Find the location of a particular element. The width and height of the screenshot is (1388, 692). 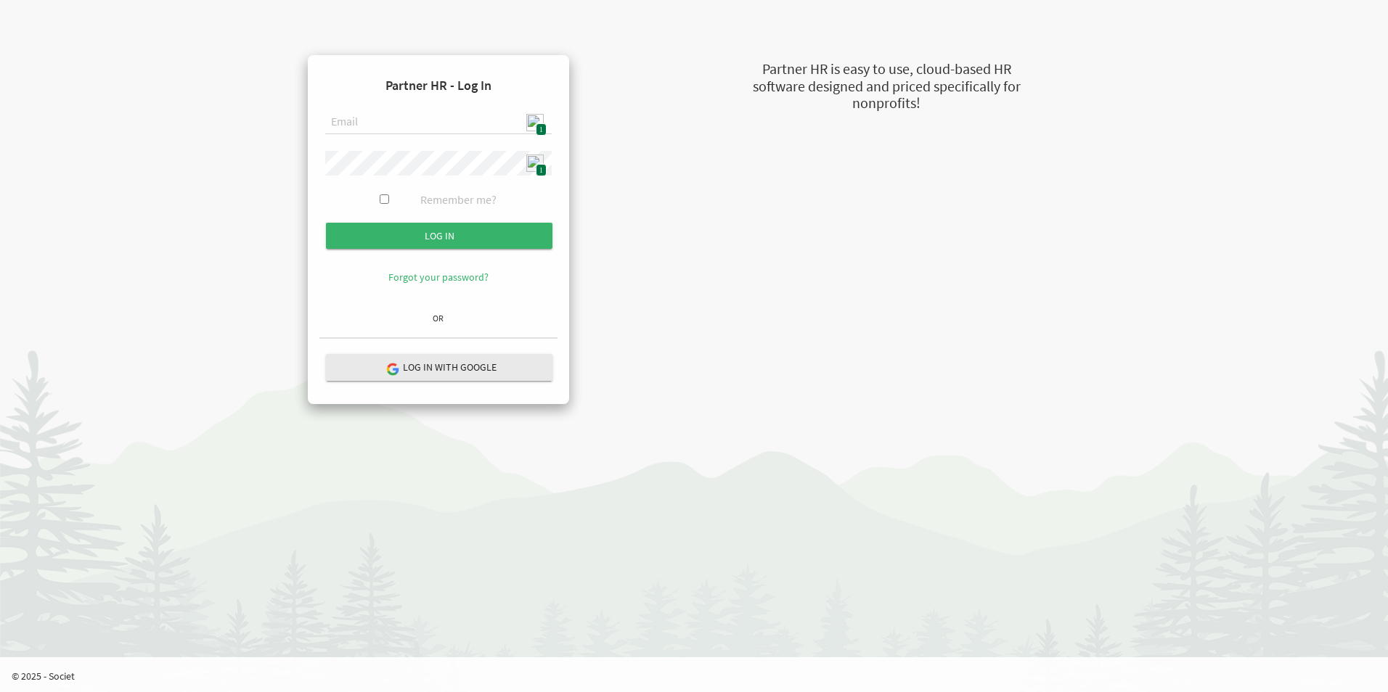

button: Log in with Google is located at coordinates (439, 367).